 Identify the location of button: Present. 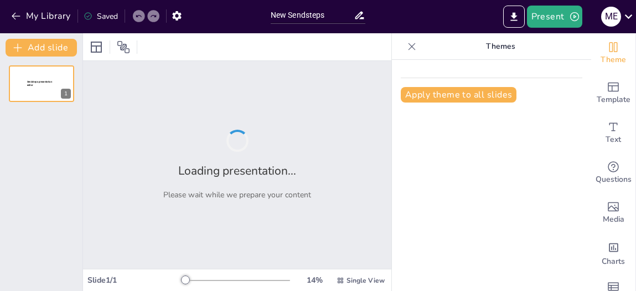
(555, 17).